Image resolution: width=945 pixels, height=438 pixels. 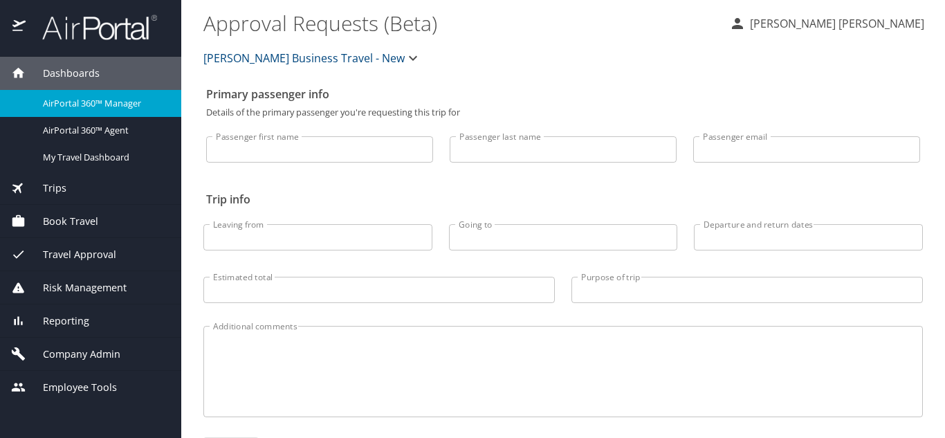 I want to click on span: My Travel Dashboard, so click(x=104, y=157).